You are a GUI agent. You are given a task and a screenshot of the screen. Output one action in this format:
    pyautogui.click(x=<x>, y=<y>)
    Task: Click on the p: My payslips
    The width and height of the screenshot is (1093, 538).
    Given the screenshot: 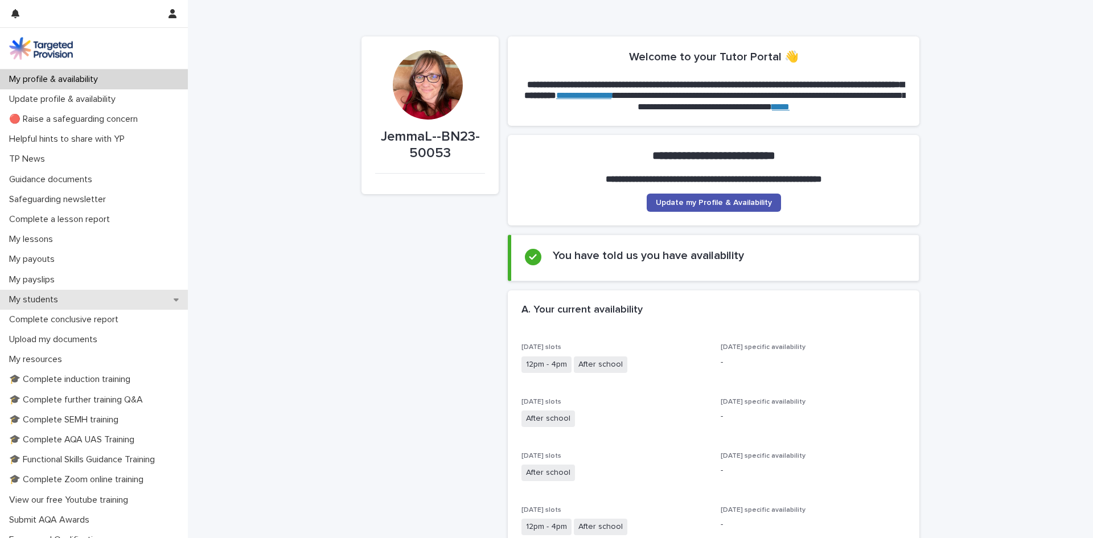 What is the action you would take?
    pyautogui.click(x=34, y=279)
    